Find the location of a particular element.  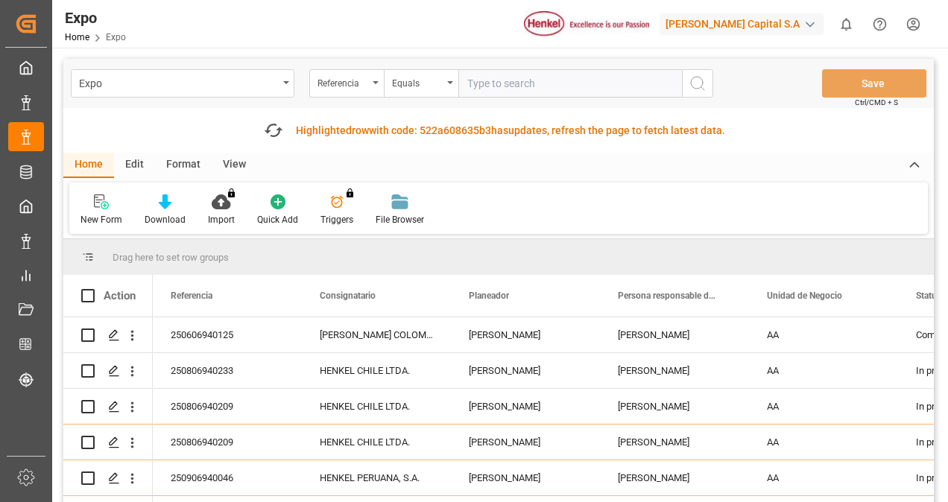

span: has is located at coordinates (499, 130).